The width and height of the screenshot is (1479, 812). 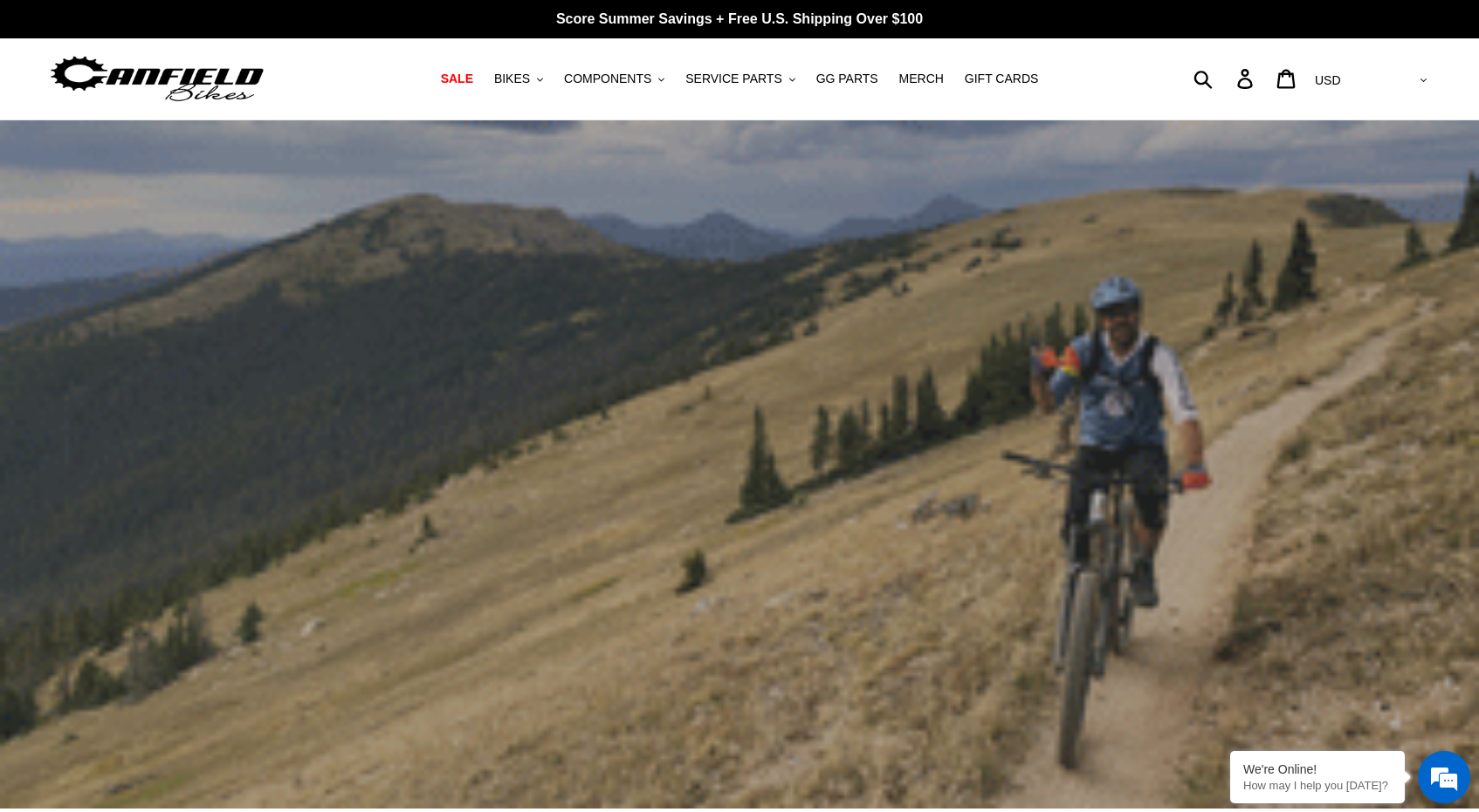 I want to click on a: GIFT CARDS, so click(x=1002, y=79).